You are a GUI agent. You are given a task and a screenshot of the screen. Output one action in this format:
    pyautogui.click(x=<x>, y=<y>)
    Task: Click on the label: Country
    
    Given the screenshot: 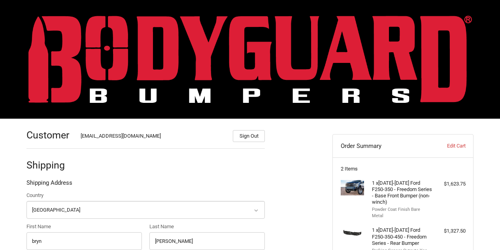 What is the action you would take?
    pyautogui.click(x=146, y=195)
    